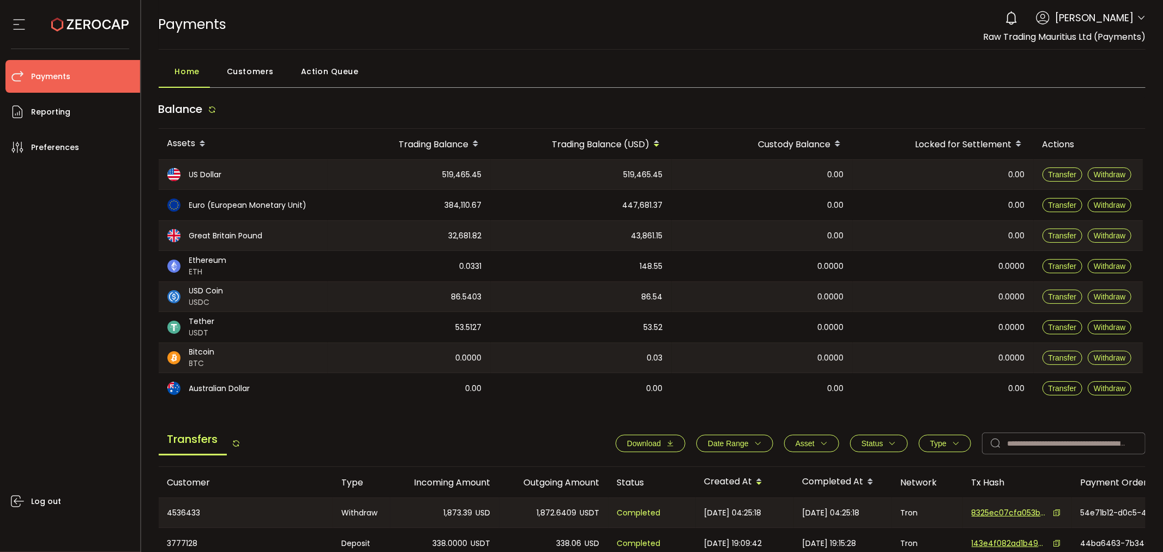 The height and width of the screenshot is (552, 1163). I want to click on span: BTC, so click(202, 363).